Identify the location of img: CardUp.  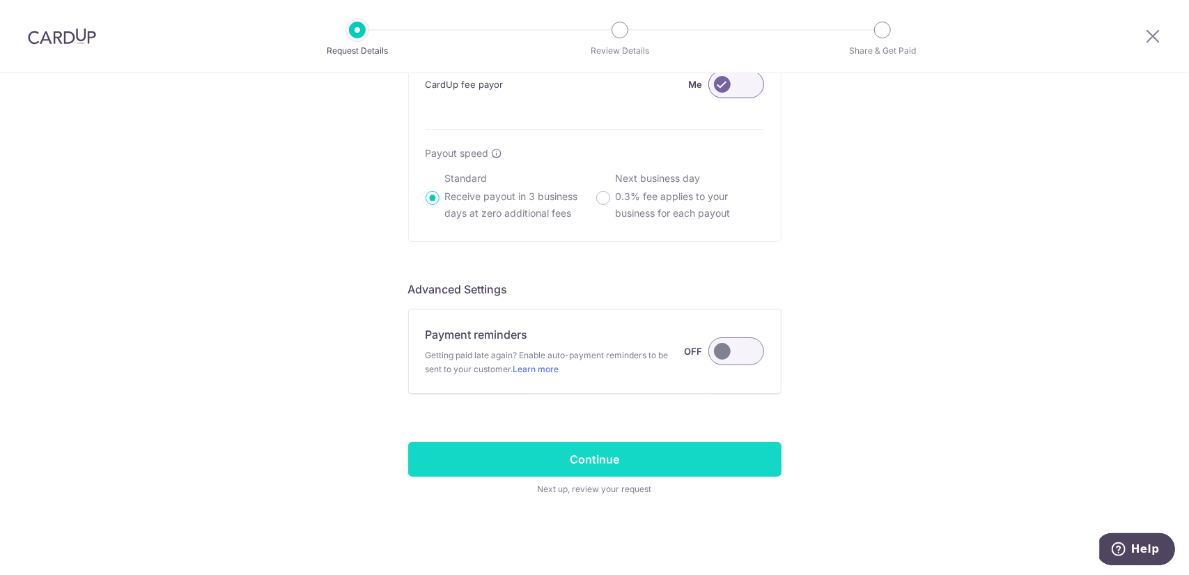
(62, 36).